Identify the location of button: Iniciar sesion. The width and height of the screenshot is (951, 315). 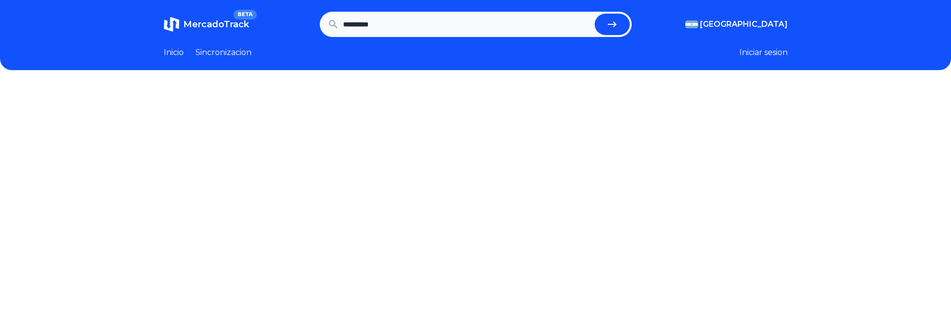
(763, 53).